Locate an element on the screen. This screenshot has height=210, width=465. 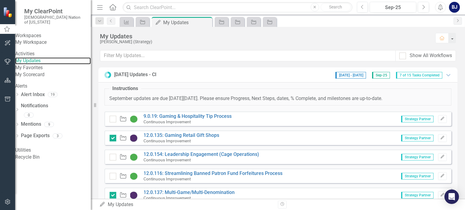
div: Alerts is located at coordinates (53, 86).